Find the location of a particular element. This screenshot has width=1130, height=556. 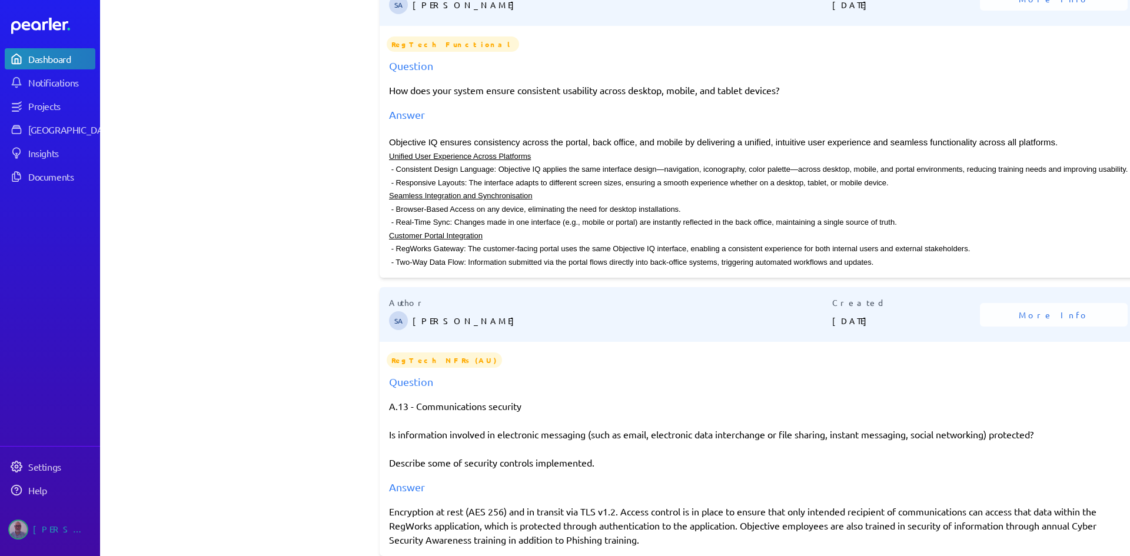

div: Documents is located at coordinates (61, 177).